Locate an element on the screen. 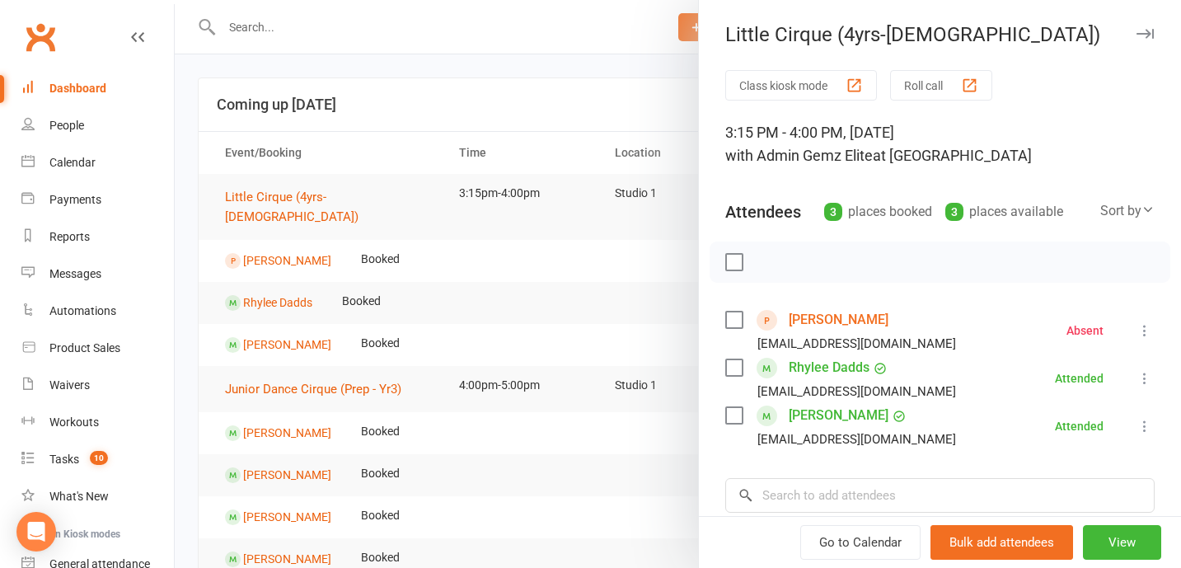 This screenshot has height=568, width=1181. a: What's New is located at coordinates (97, 496).